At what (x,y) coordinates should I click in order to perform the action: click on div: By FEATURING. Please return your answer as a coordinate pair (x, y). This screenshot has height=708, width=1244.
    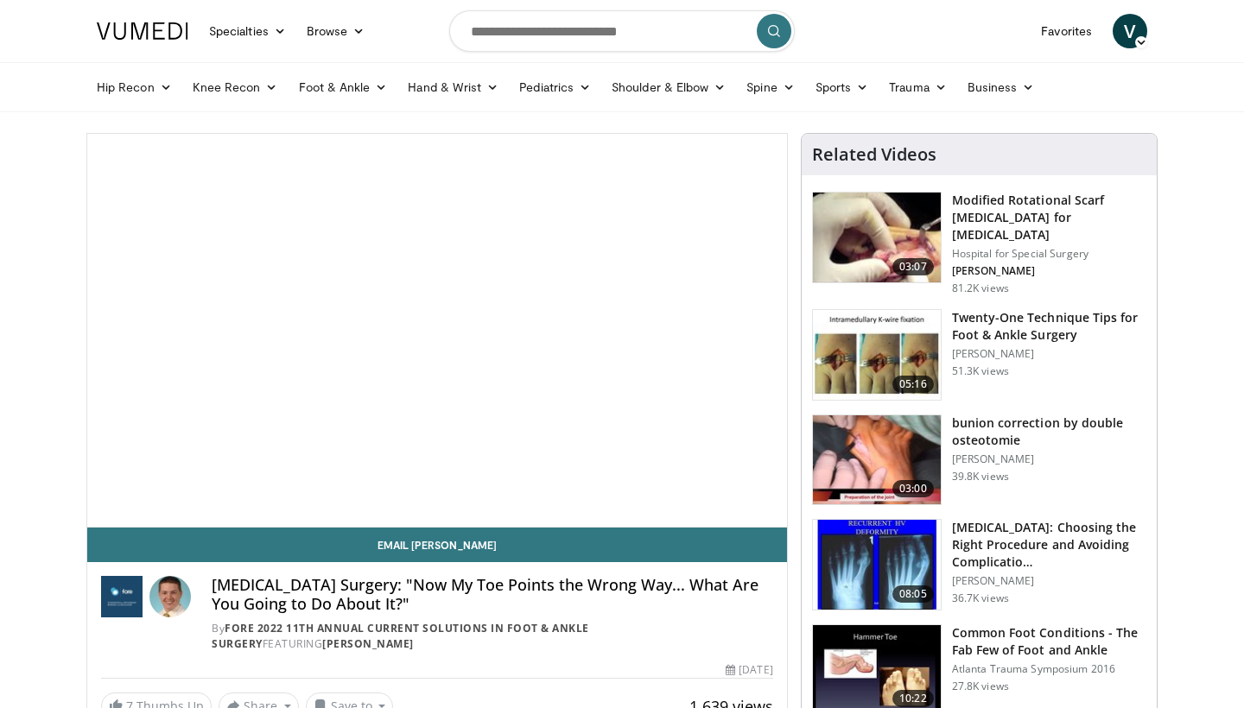
    Looking at the image, I should click on (492, 637).